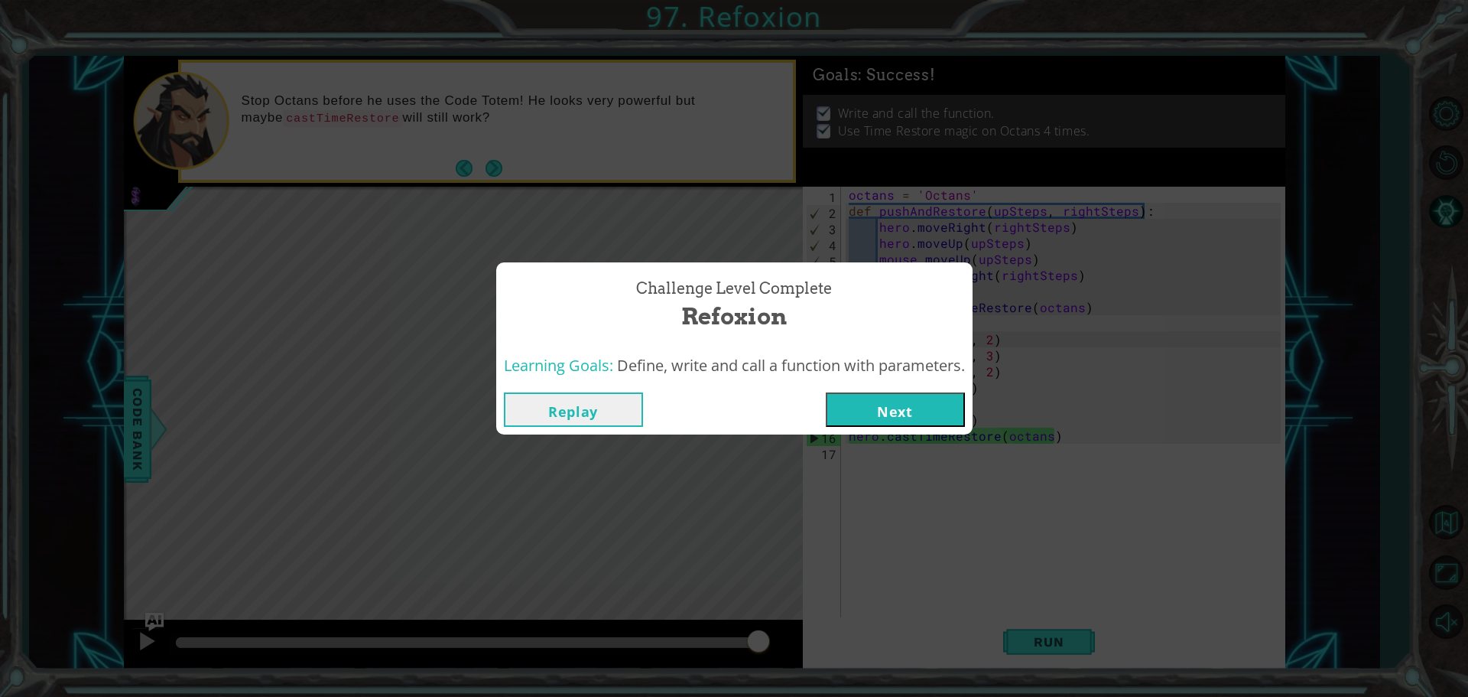  Describe the element at coordinates (734, 288) in the screenshot. I see `span: Challenge Level Complete` at that location.